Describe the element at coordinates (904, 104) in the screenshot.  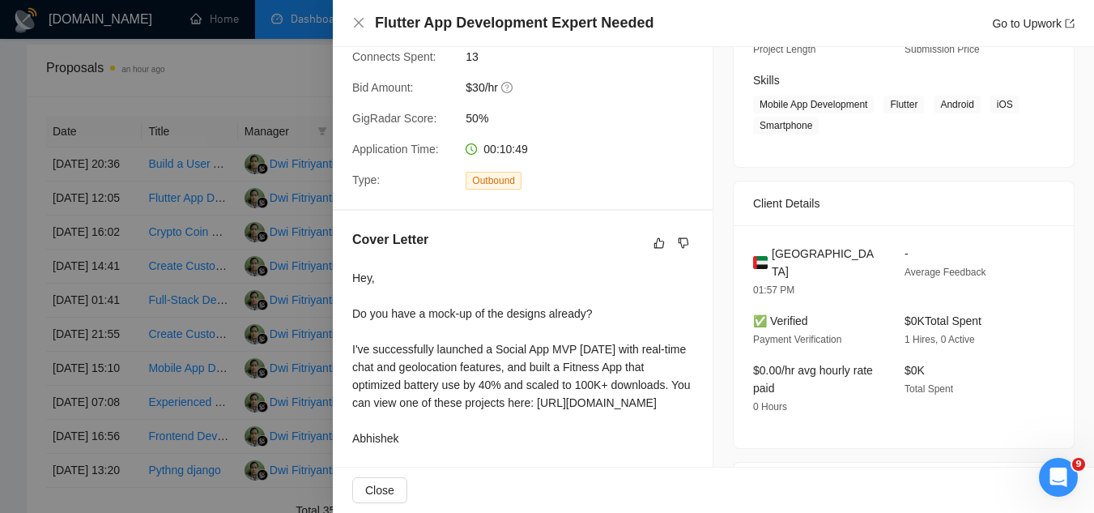
I see `span: Flutter` at that location.